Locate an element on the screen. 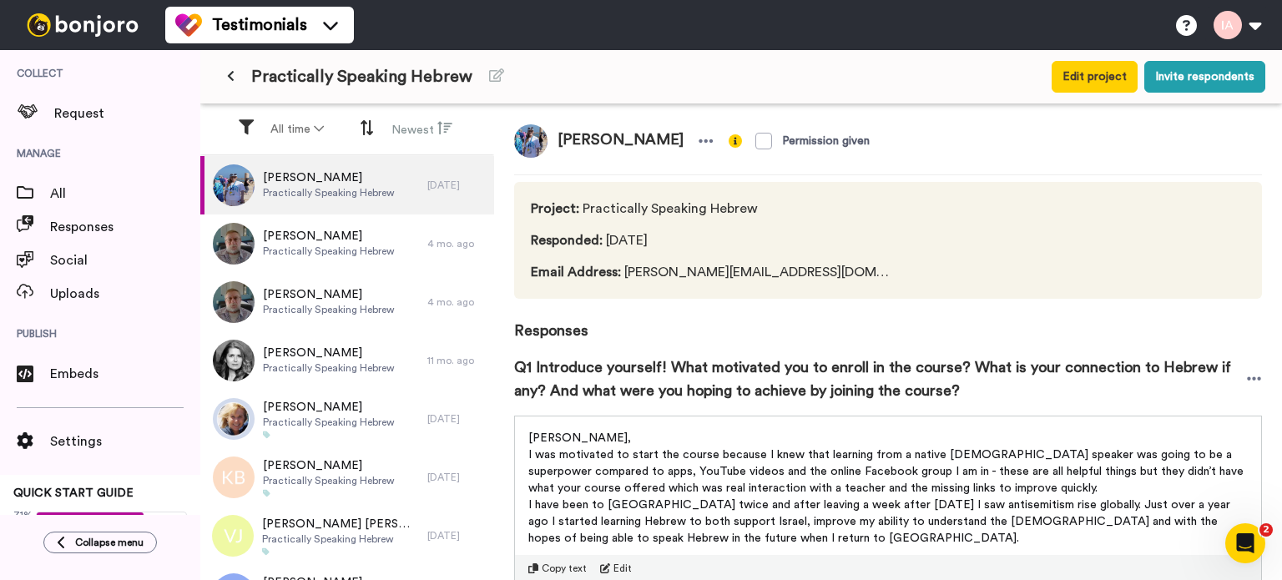 The height and width of the screenshot is (580, 1282). img: vj.png is located at coordinates (233, 536).